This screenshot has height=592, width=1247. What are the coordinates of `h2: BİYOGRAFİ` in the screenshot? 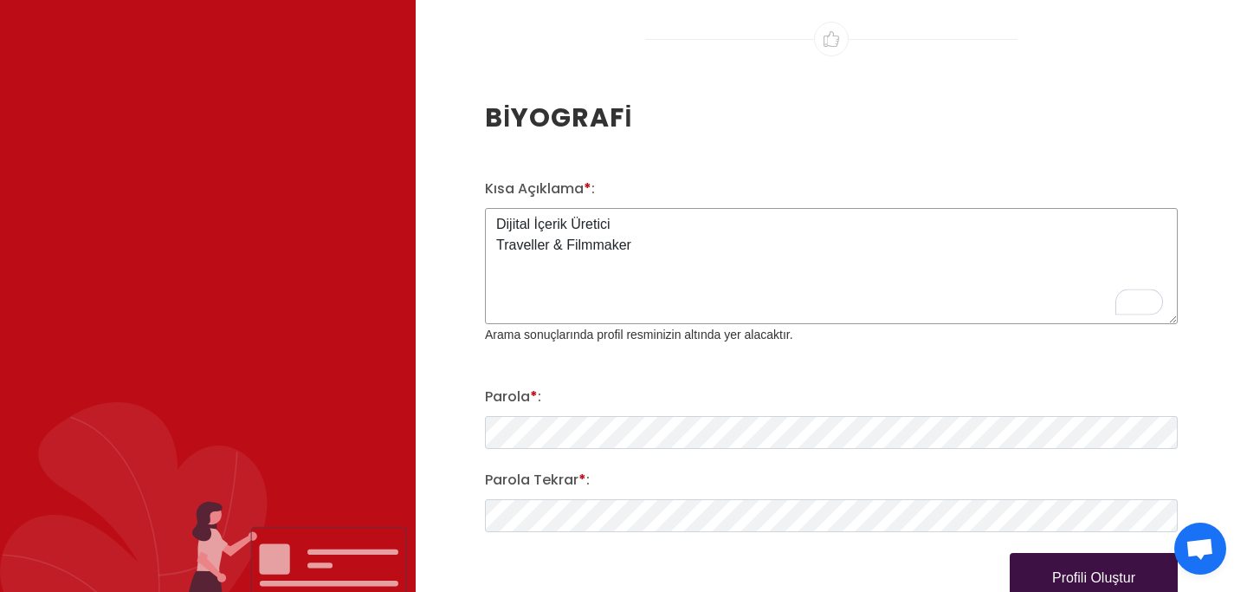 It's located at (831, 117).